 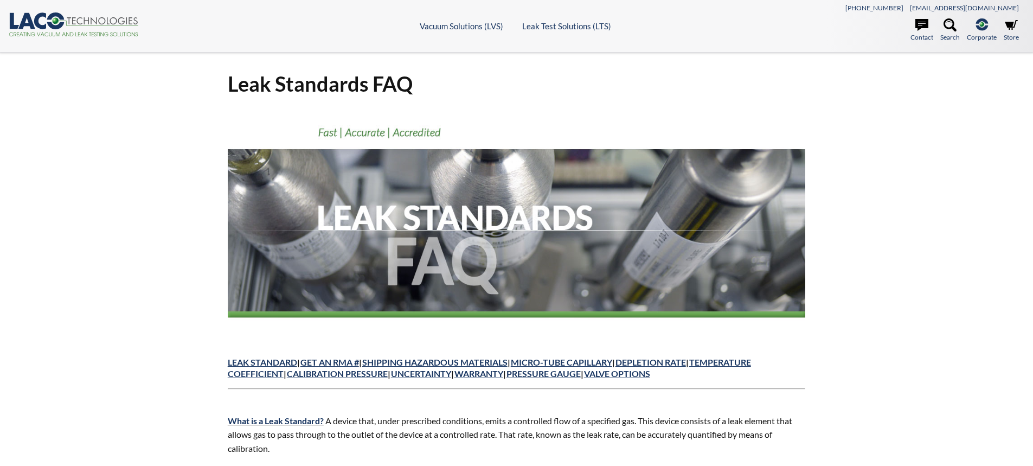 What do you see at coordinates (462, 26) in the screenshot?
I see `a: Vacuum Solutions (LVS)` at bounding box center [462, 26].